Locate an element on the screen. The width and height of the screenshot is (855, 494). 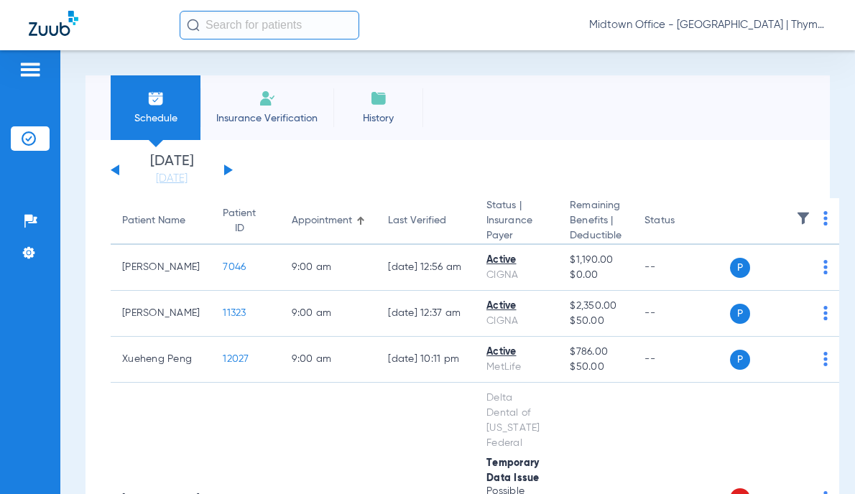
span: 12027 is located at coordinates (236, 359).